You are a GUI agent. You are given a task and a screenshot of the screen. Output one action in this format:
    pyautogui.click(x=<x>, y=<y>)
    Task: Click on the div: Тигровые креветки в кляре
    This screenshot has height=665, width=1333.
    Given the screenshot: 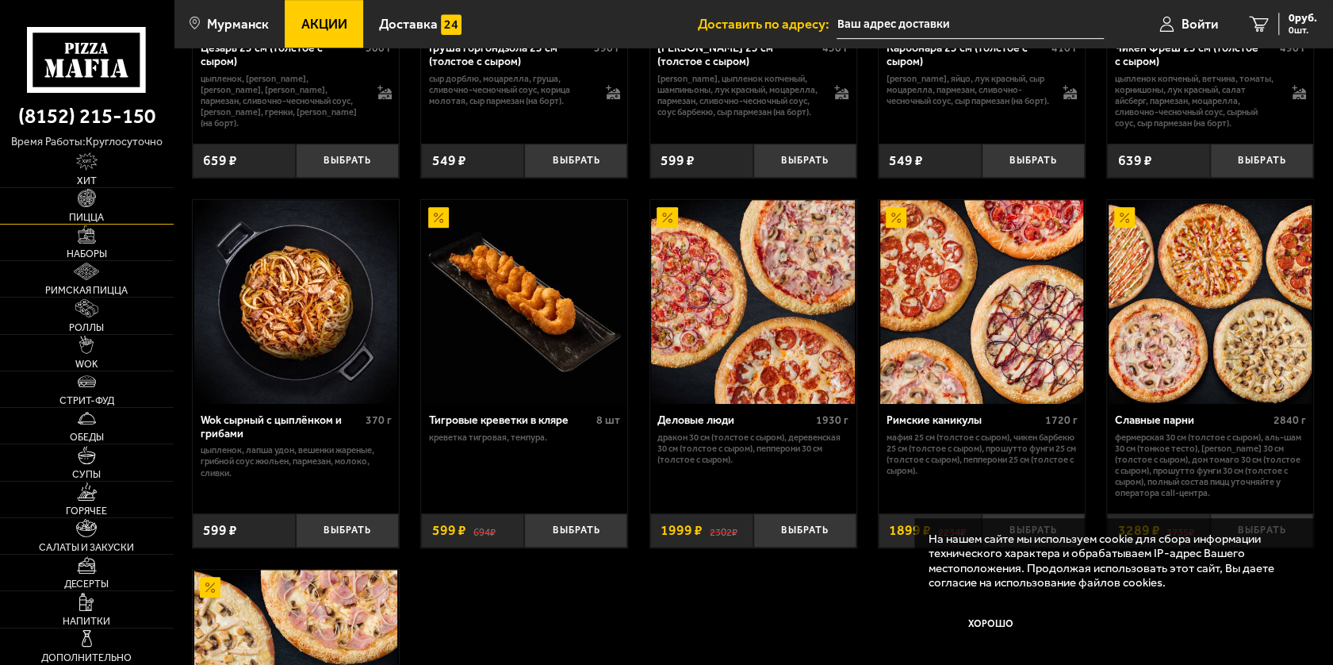 What is the action you would take?
    pyautogui.click(x=511, y=420)
    